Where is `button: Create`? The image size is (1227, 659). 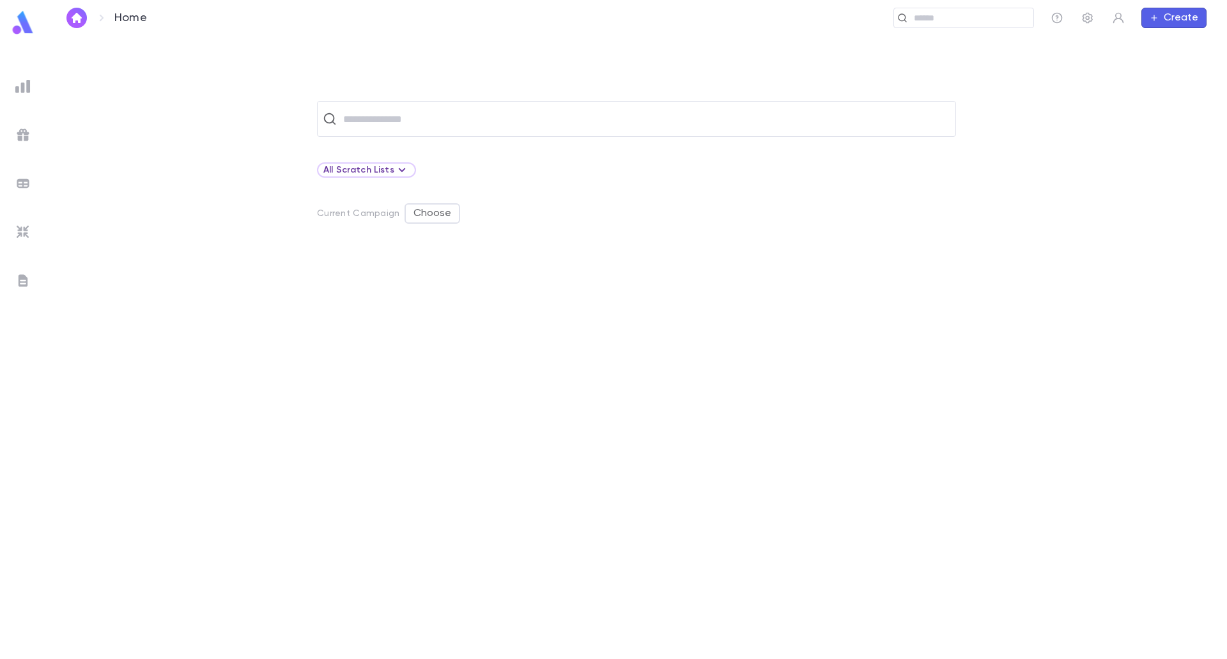
button: Create is located at coordinates (1174, 18).